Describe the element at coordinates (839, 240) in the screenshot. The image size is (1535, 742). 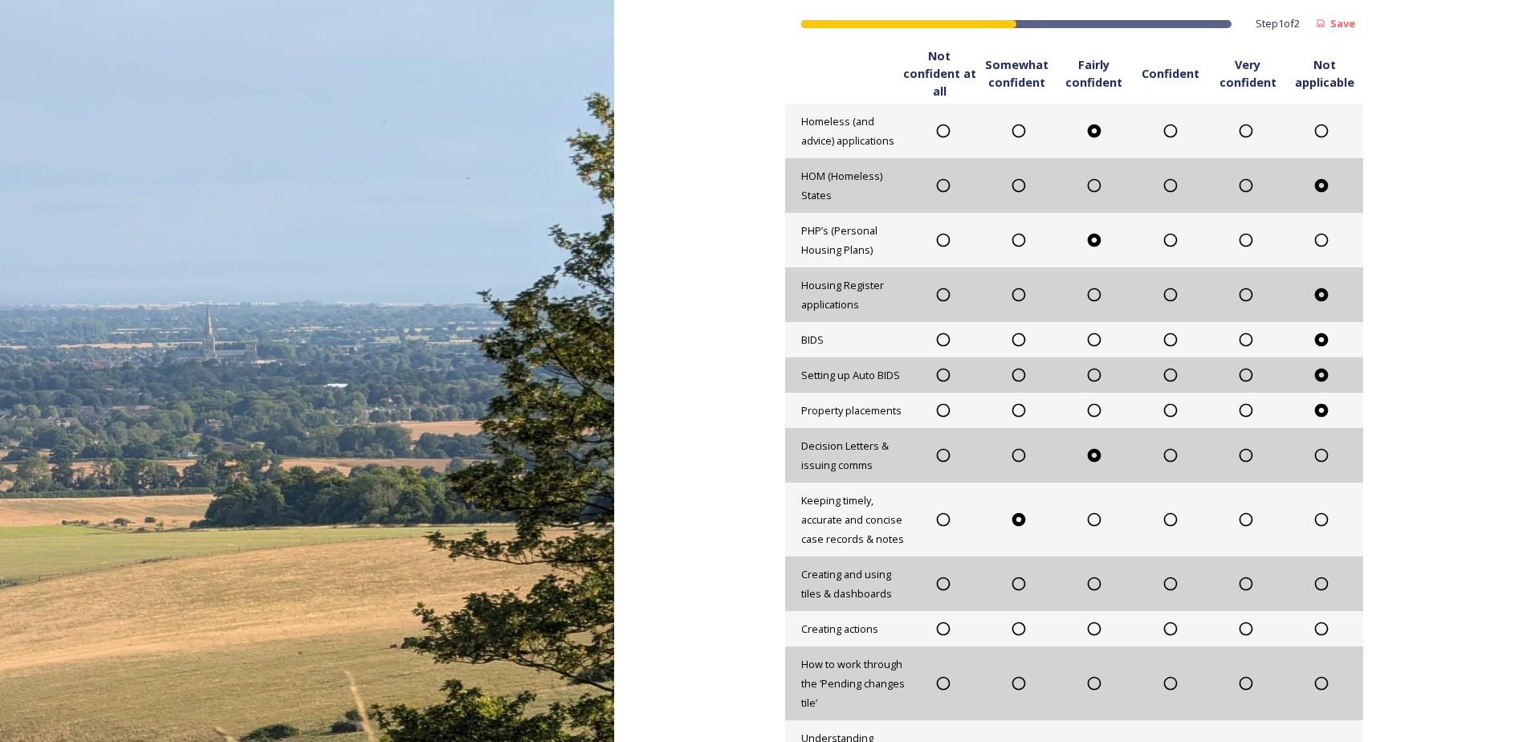
I see `span: PHP’s (Personal Housing Plans)` at that location.